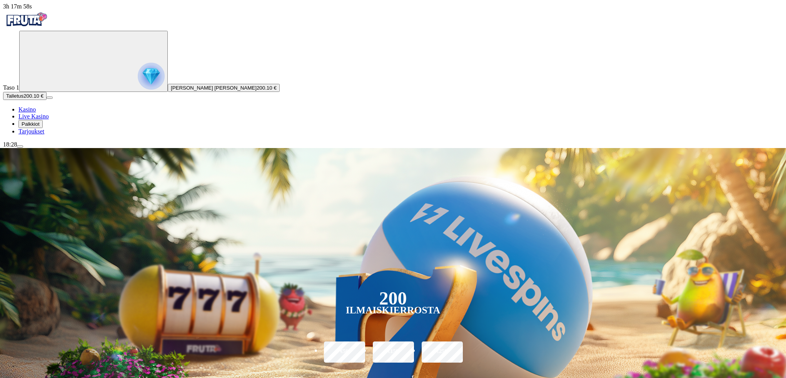 Image resolution: width=786 pixels, height=378 pixels. I want to click on span: Talletus, so click(15, 96).